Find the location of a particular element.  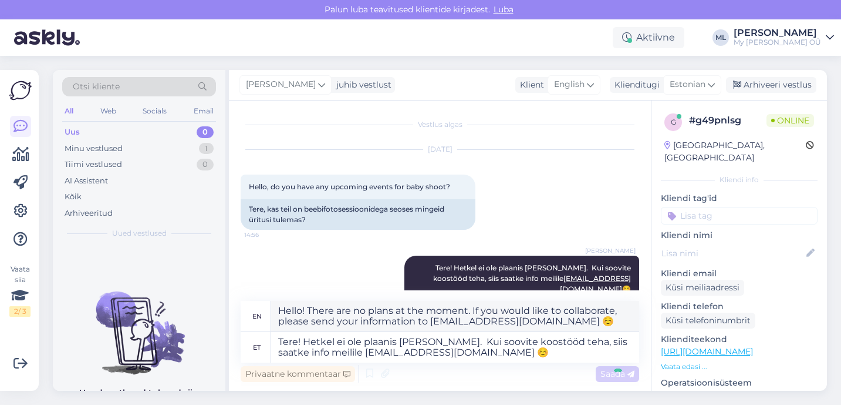

div: Vestlus algas is located at coordinates (440, 124).